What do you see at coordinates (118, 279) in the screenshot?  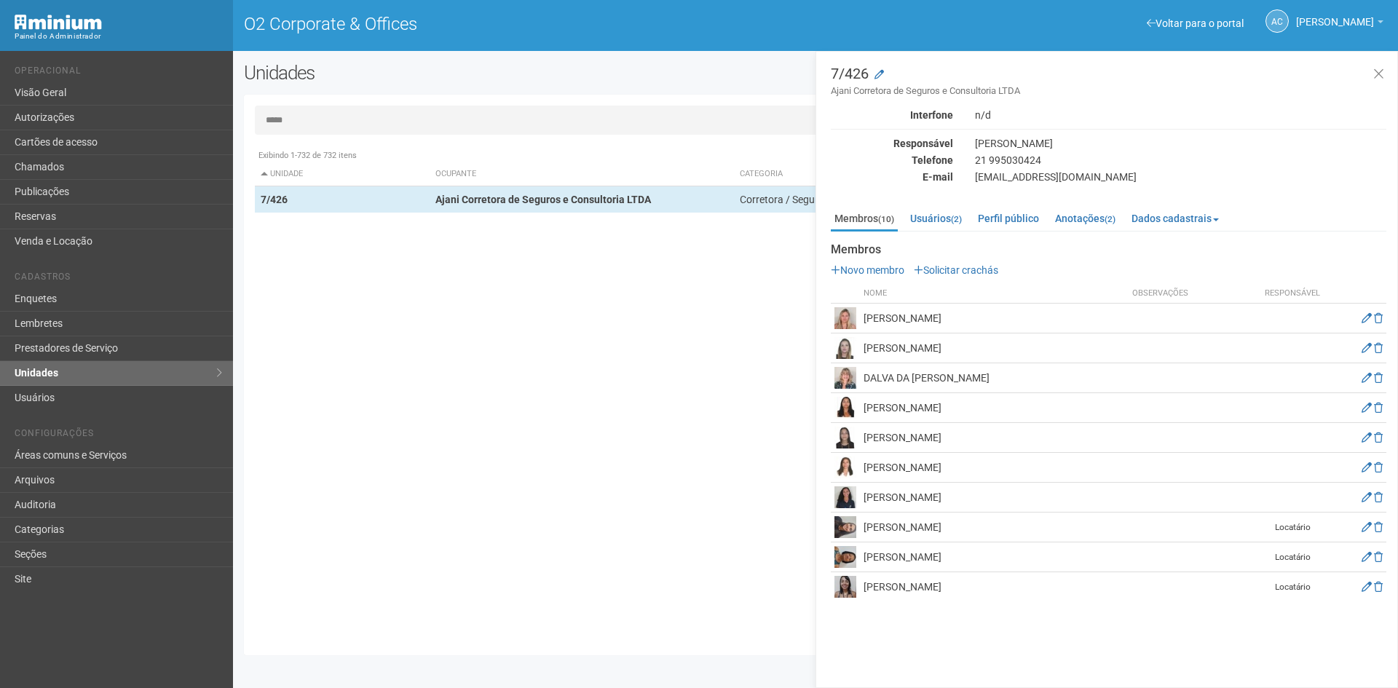 I see `li: Cadastros` at bounding box center [118, 279].